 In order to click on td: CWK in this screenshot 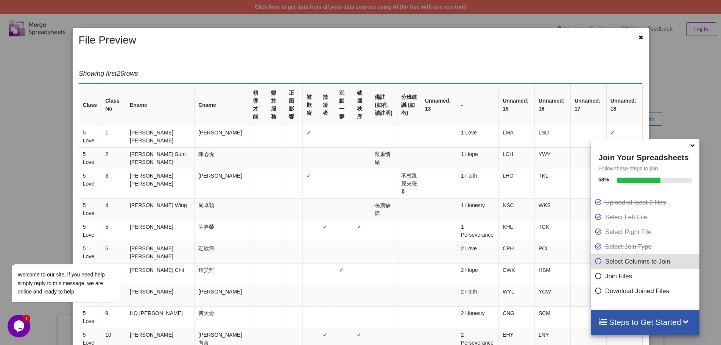, I will do `click(516, 273)`.